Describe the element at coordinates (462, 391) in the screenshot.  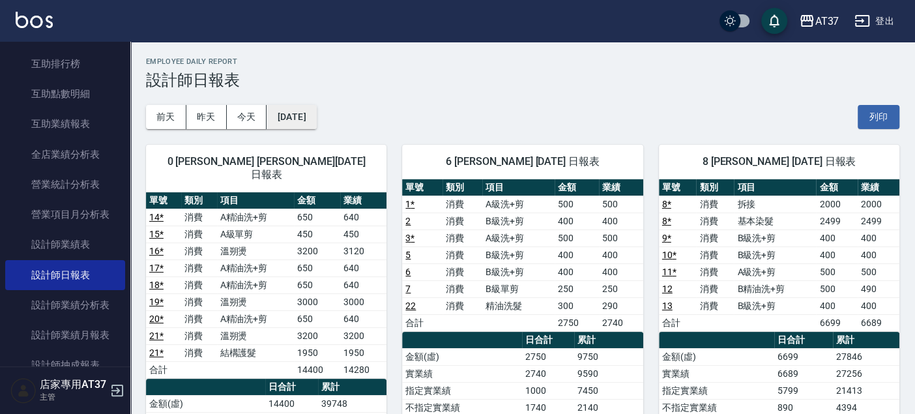
I see `td: 指定實業績` at that location.